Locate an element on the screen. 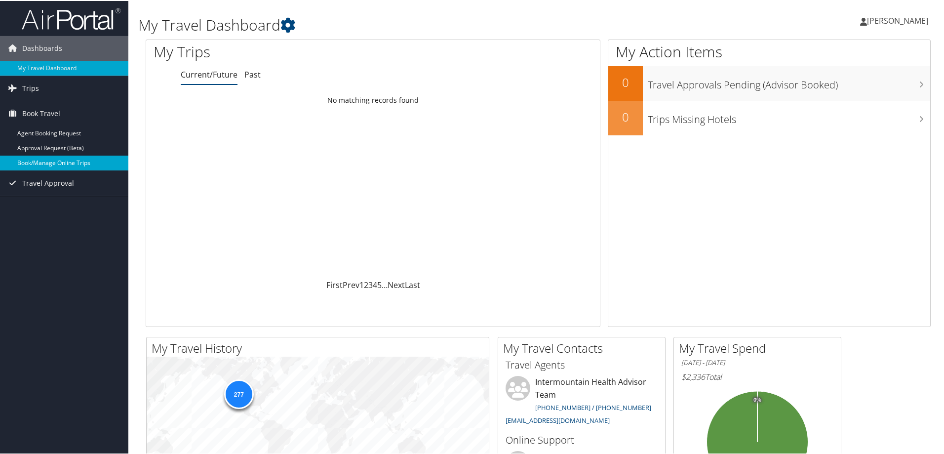  h3: Travel Agents is located at coordinates (582, 364).